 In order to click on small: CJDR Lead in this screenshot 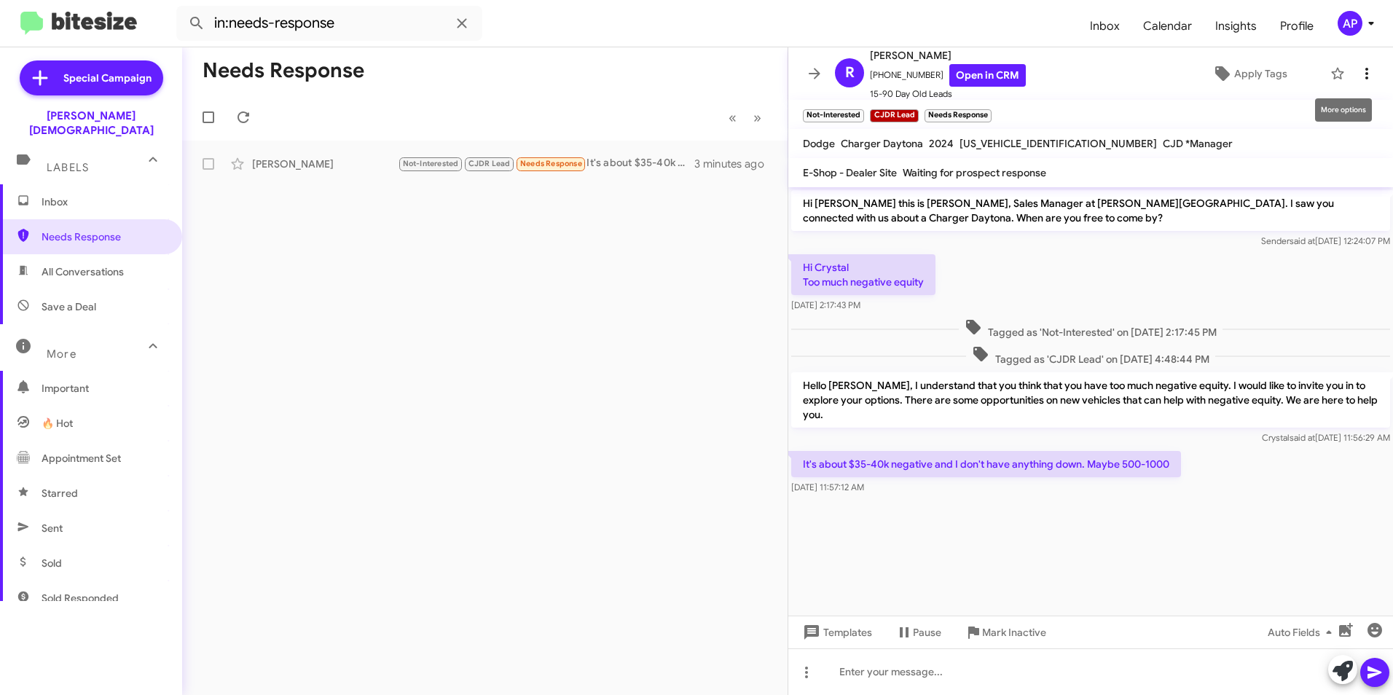, I will do `click(894, 116)`.